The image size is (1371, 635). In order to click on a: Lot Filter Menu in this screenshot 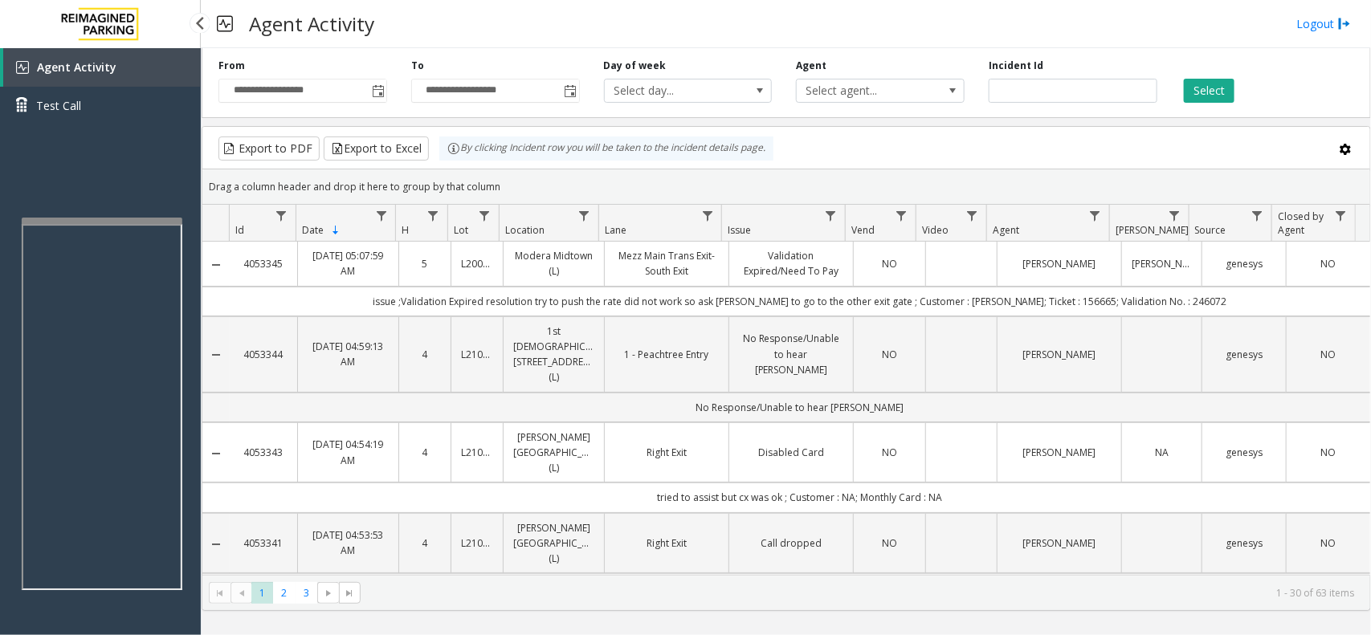, I will do `click(484, 215)`.